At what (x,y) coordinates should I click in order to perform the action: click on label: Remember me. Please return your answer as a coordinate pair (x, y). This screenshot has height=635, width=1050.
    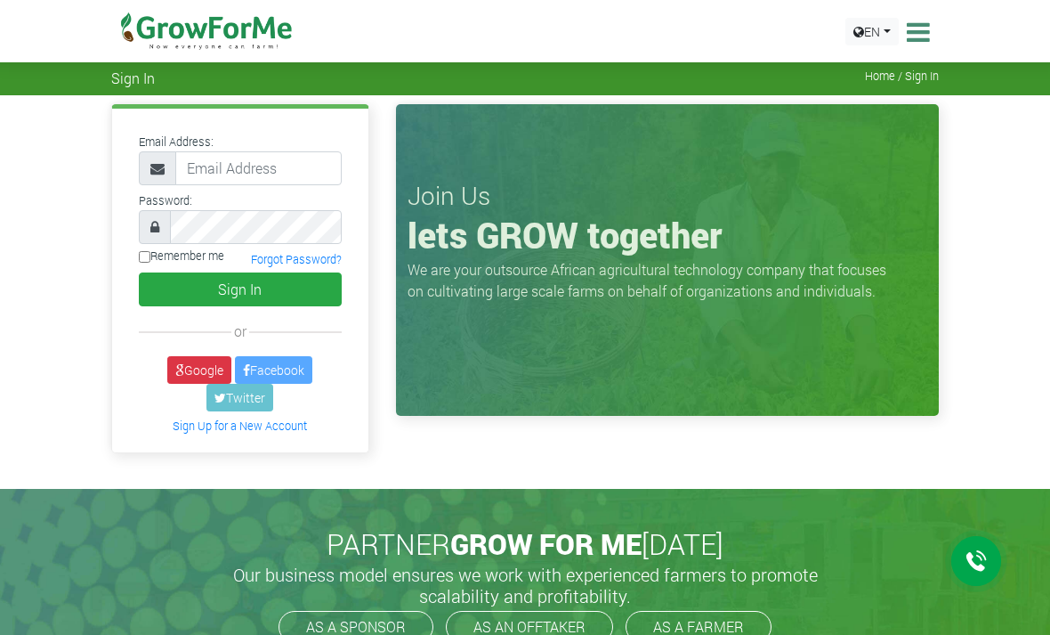
    Looking at the image, I should click on (182, 255).